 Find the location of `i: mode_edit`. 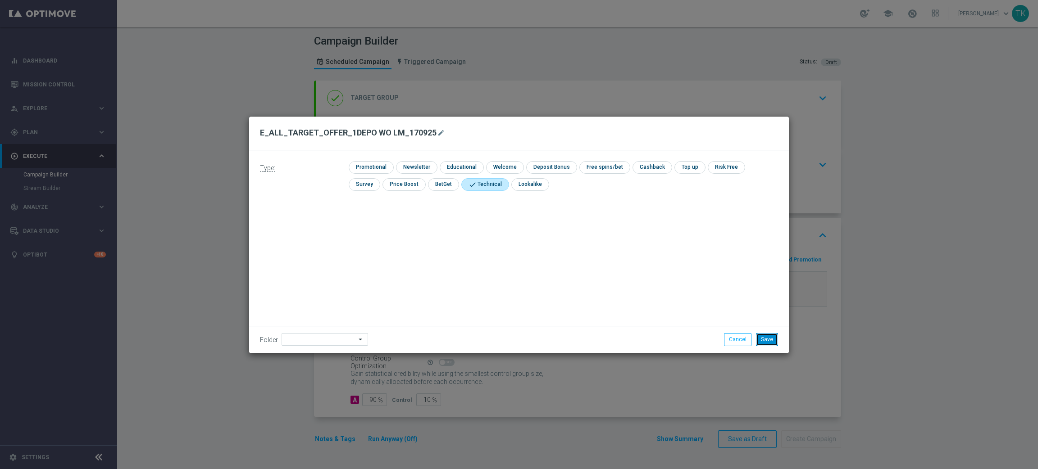

i: mode_edit is located at coordinates (441, 133).